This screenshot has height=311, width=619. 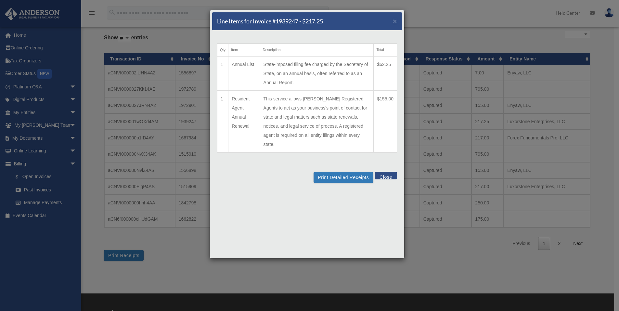 What do you see at coordinates (386, 73) in the screenshot?
I see `td: $62.25` at bounding box center [386, 73].